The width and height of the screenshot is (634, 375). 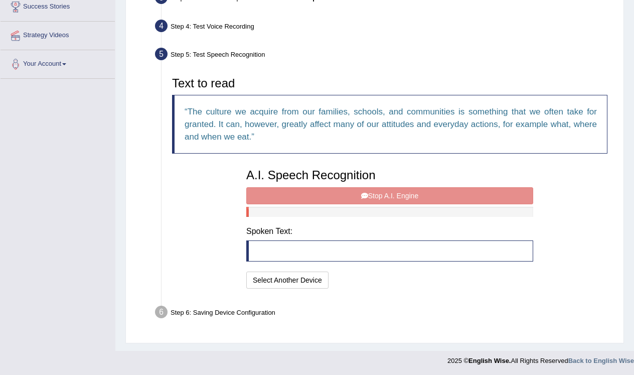 What do you see at coordinates (489, 360) in the screenshot?
I see `strong: English Wise.` at bounding box center [489, 360].